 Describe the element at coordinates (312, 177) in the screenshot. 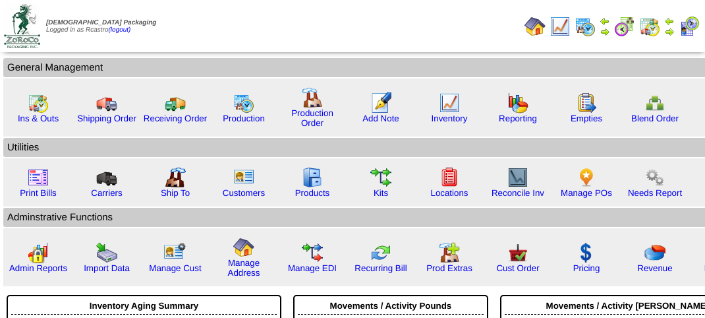

I see `img: cabinet.gif` at that location.